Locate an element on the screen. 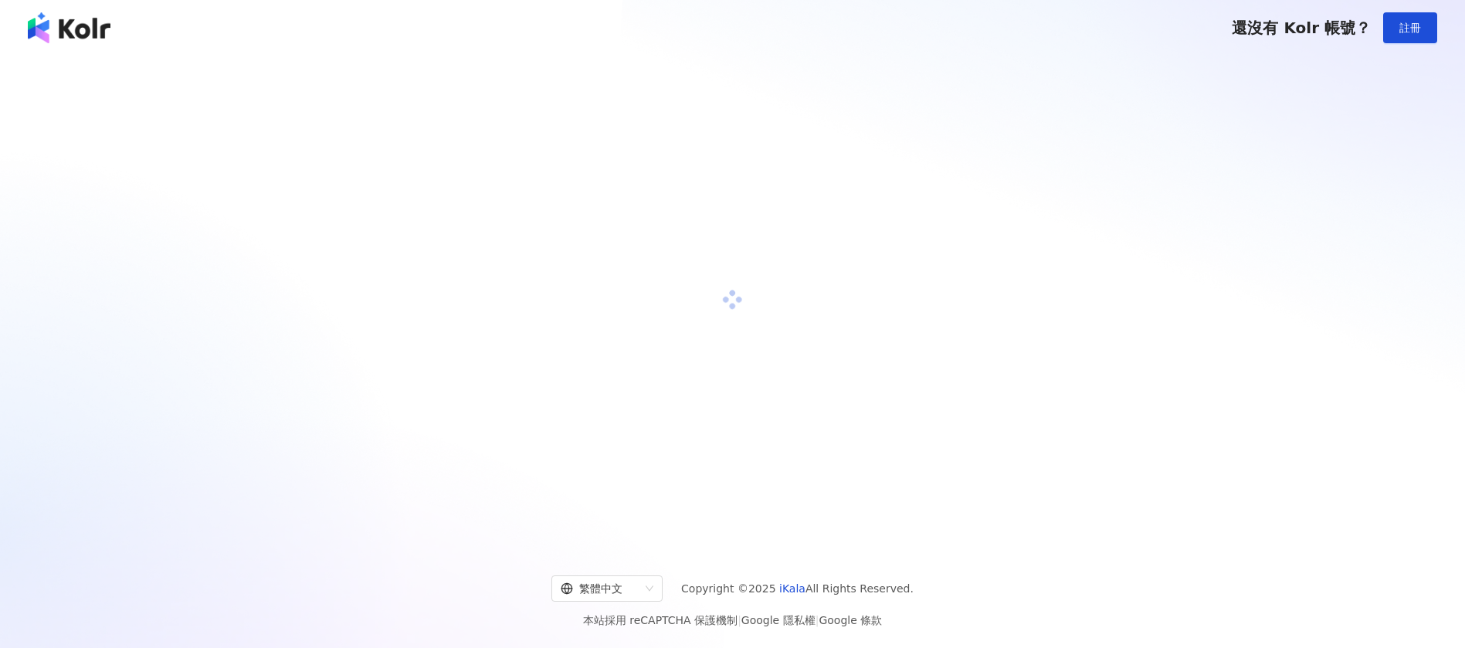 Image resolution: width=1465 pixels, height=648 pixels. button: 註冊 is located at coordinates (1410, 28).